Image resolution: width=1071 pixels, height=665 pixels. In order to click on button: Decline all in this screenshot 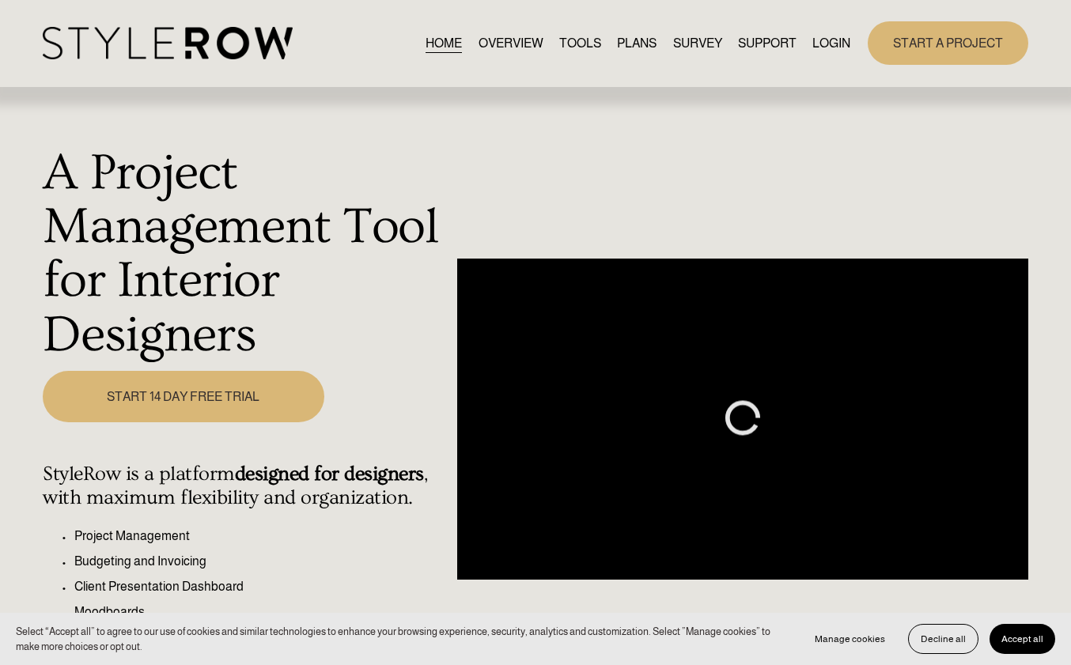, I will do `click(943, 639)`.